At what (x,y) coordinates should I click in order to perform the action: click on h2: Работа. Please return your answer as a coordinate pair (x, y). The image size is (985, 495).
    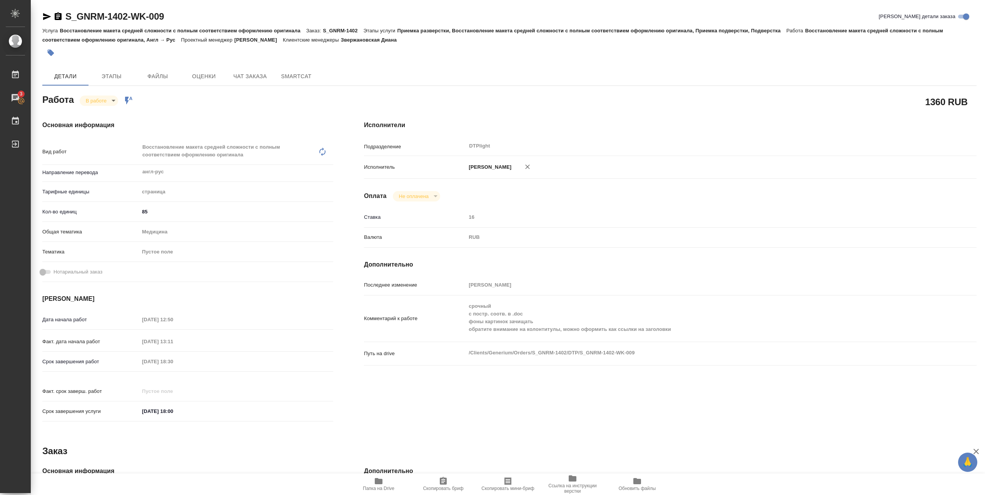
    Looking at the image, I should click on (58, 99).